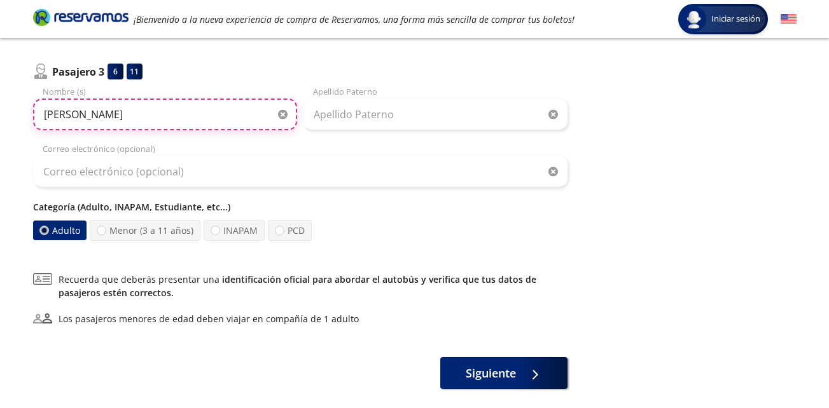 This screenshot has height=408, width=829. I want to click on span: Iniciar sesión, so click(735, 19).